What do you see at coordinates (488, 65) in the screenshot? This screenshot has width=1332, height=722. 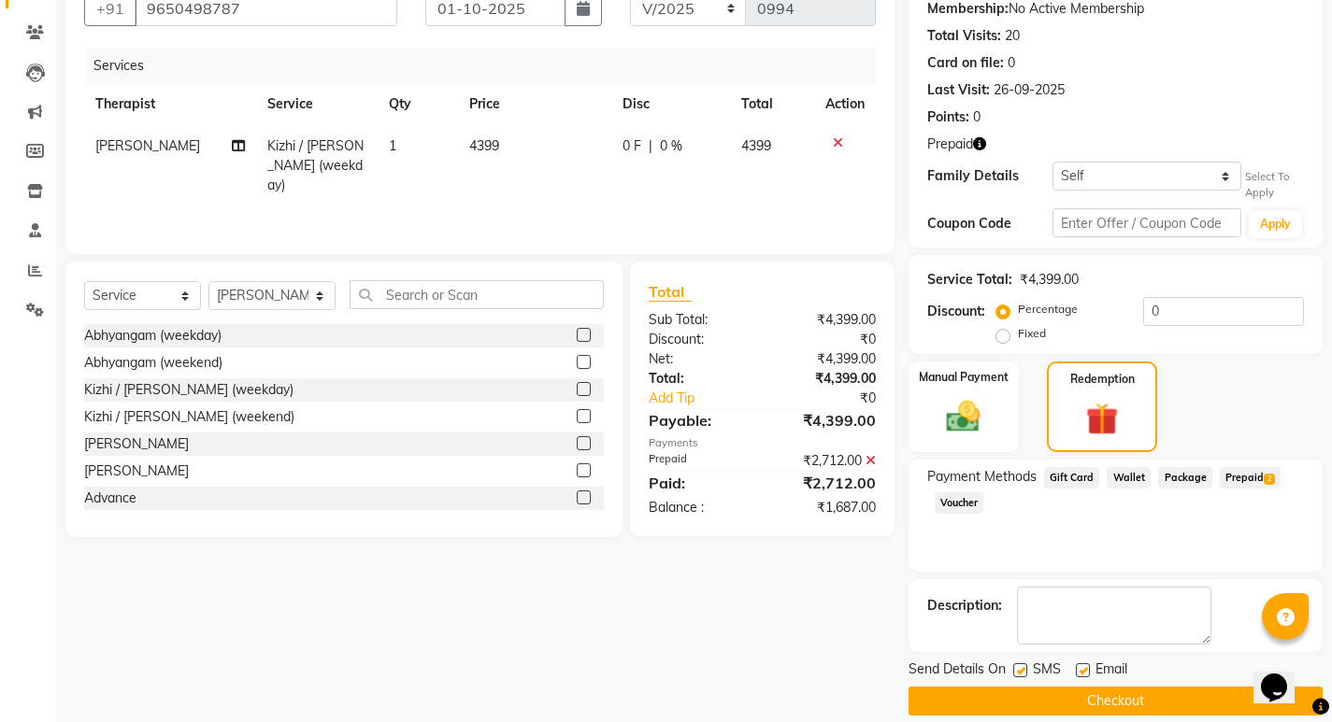 I see `div: Services` at bounding box center [488, 65].